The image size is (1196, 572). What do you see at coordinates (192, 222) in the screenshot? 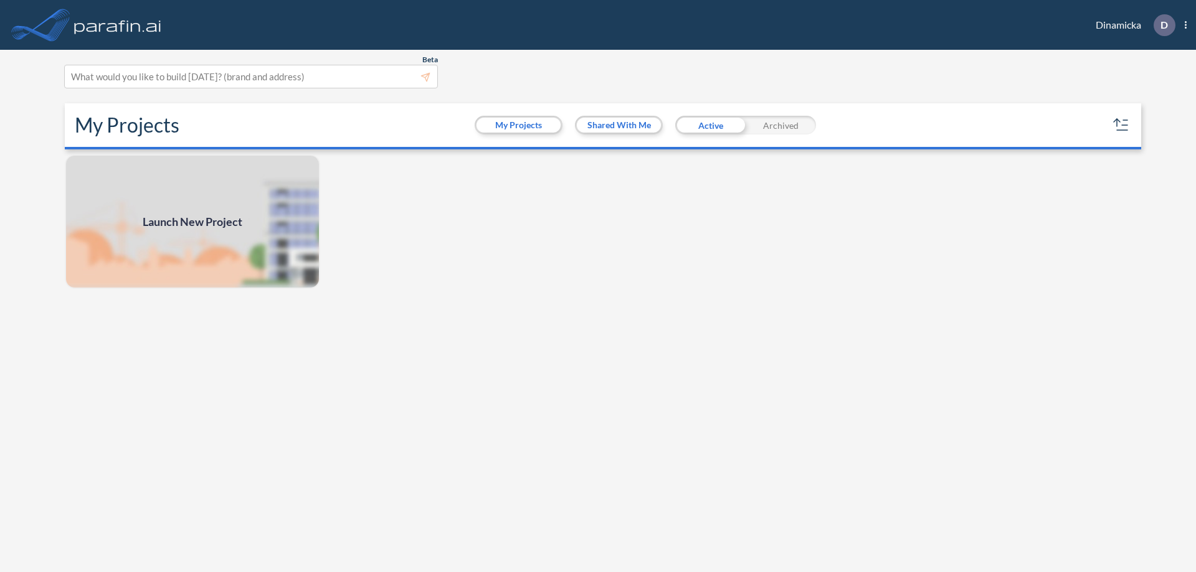
I see `a: Launch New Project` at bounding box center [192, 222].